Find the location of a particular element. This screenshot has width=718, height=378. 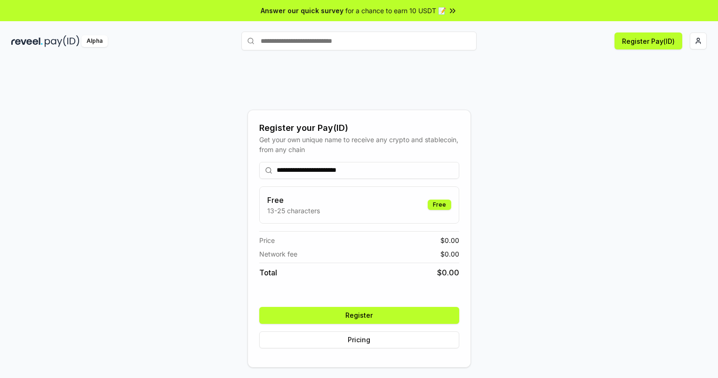

button: Register Pay(ID) is located at coordinates (648, 41).